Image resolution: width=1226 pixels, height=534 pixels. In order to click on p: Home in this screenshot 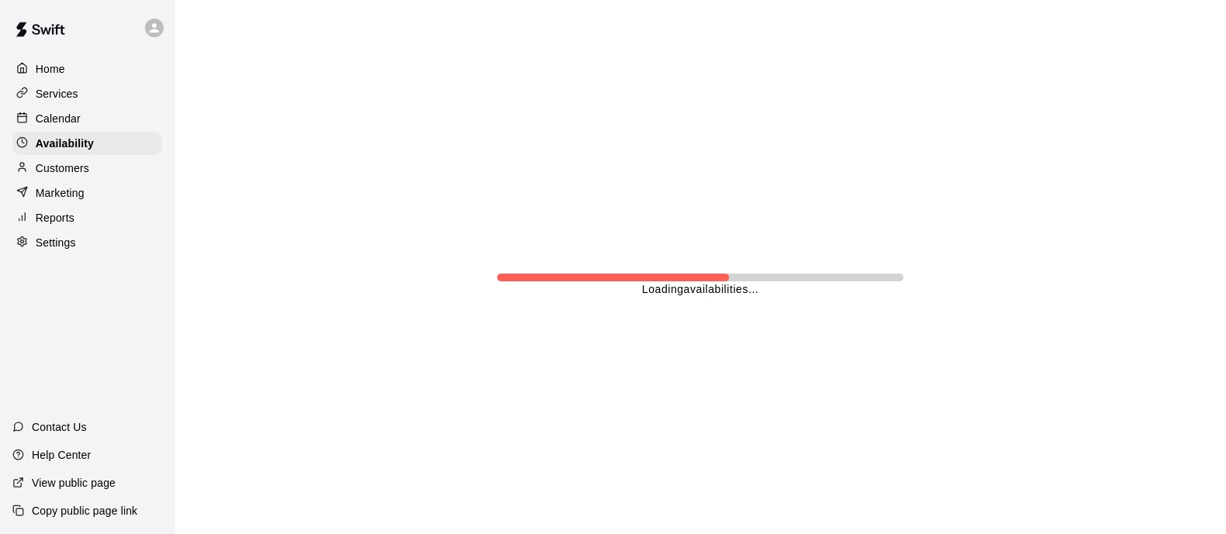, I will do `click(50, 69)`.